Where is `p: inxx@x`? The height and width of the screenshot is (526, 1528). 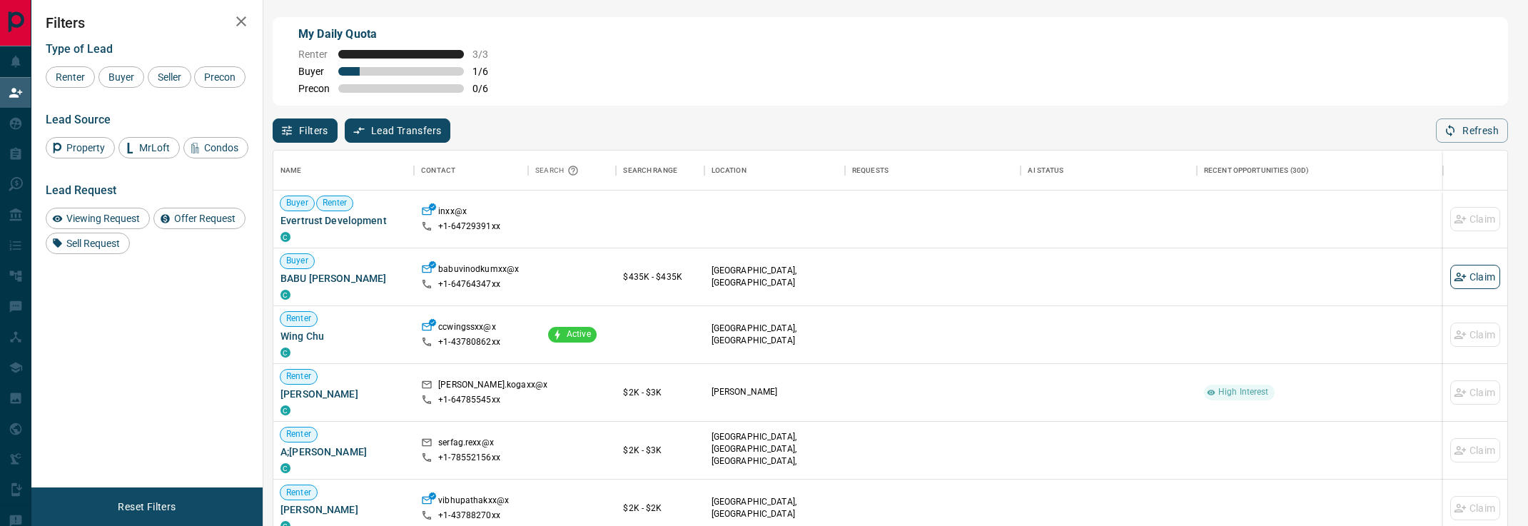
p: inxx@x is located at coordinates (453, 213).